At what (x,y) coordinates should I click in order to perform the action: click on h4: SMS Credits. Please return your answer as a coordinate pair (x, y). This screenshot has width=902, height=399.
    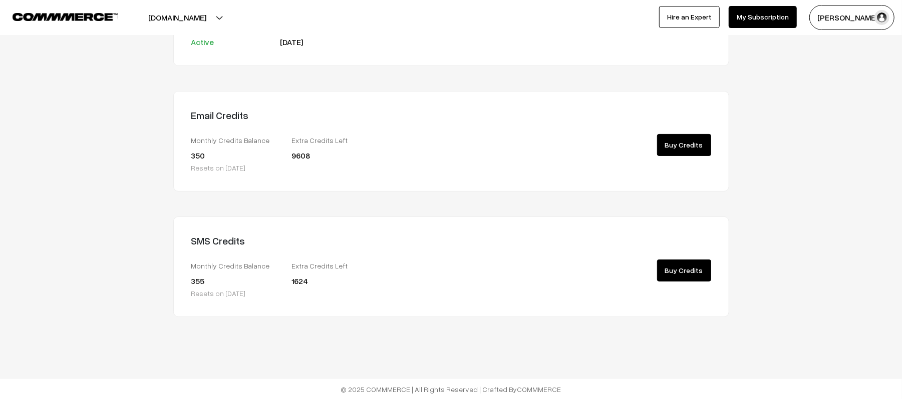
    Looking at the image, I should click on (317, 241).